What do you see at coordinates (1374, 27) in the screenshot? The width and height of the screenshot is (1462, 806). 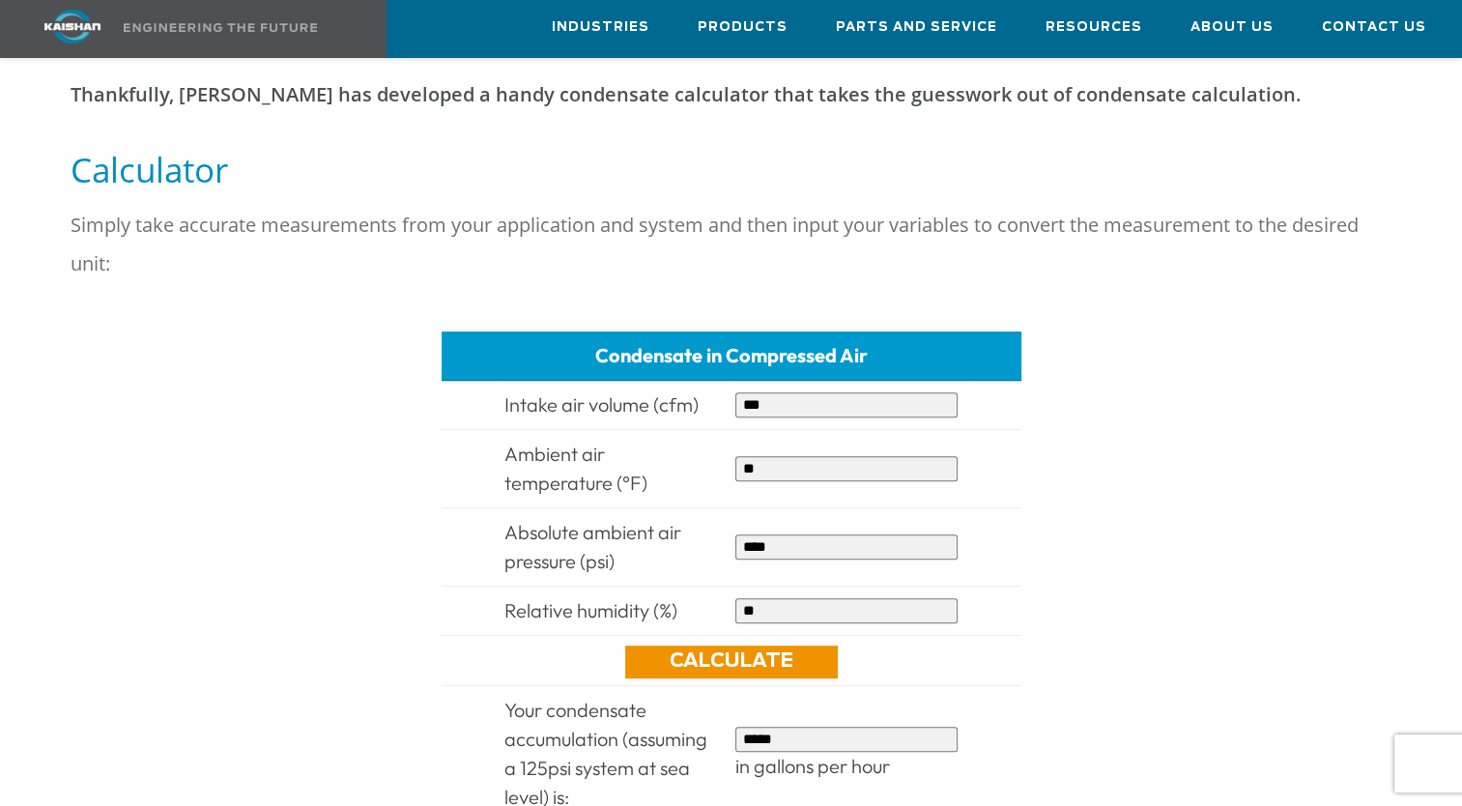 I see `a: Contact Us` at bounding box center [1374, 27].